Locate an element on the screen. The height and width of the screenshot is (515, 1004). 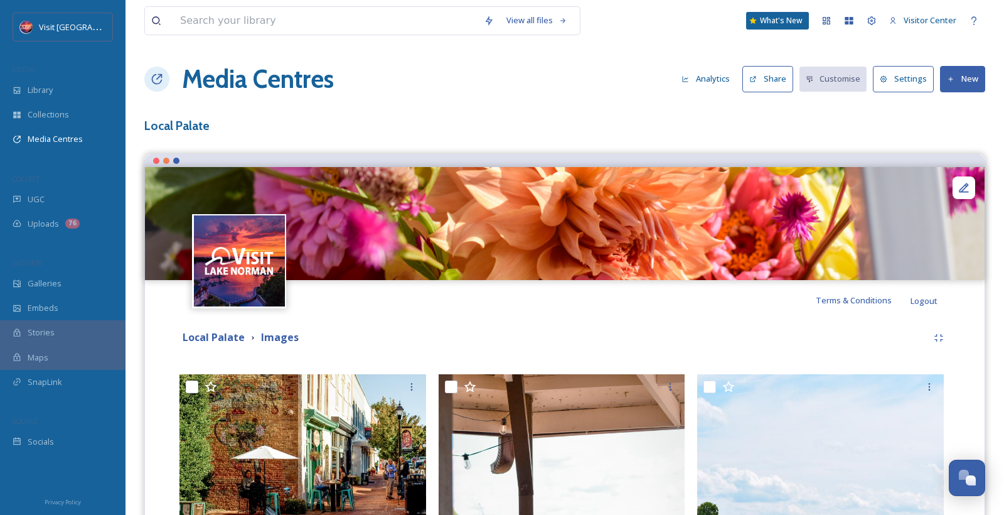
span: Logout is located at coordinates (924, 301).